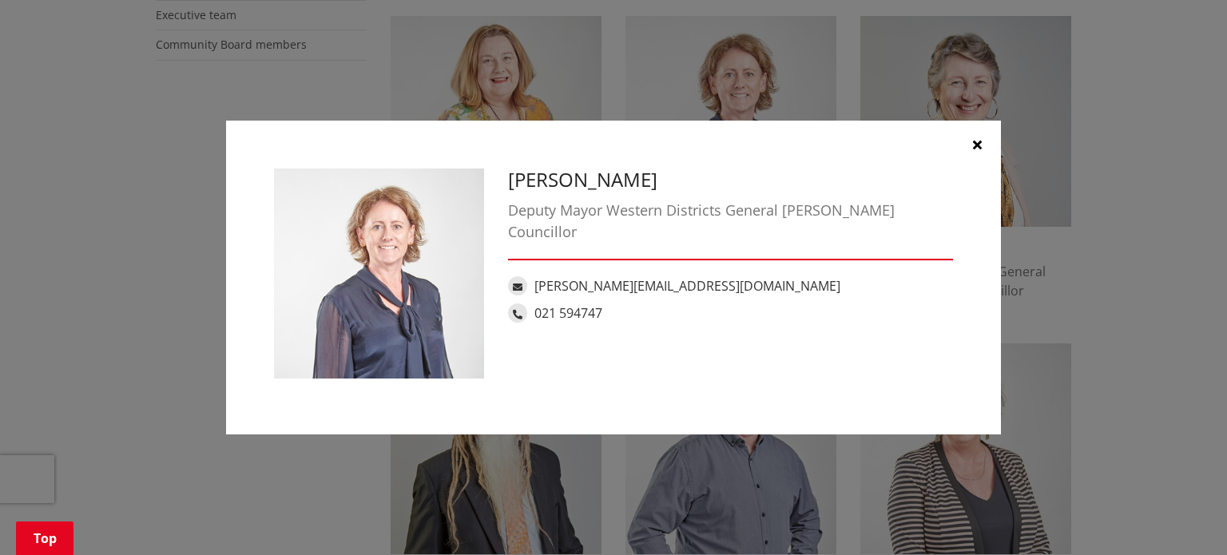 The image size is (1227, 555). I want to click on a: 021 594747, so click(568, 313).